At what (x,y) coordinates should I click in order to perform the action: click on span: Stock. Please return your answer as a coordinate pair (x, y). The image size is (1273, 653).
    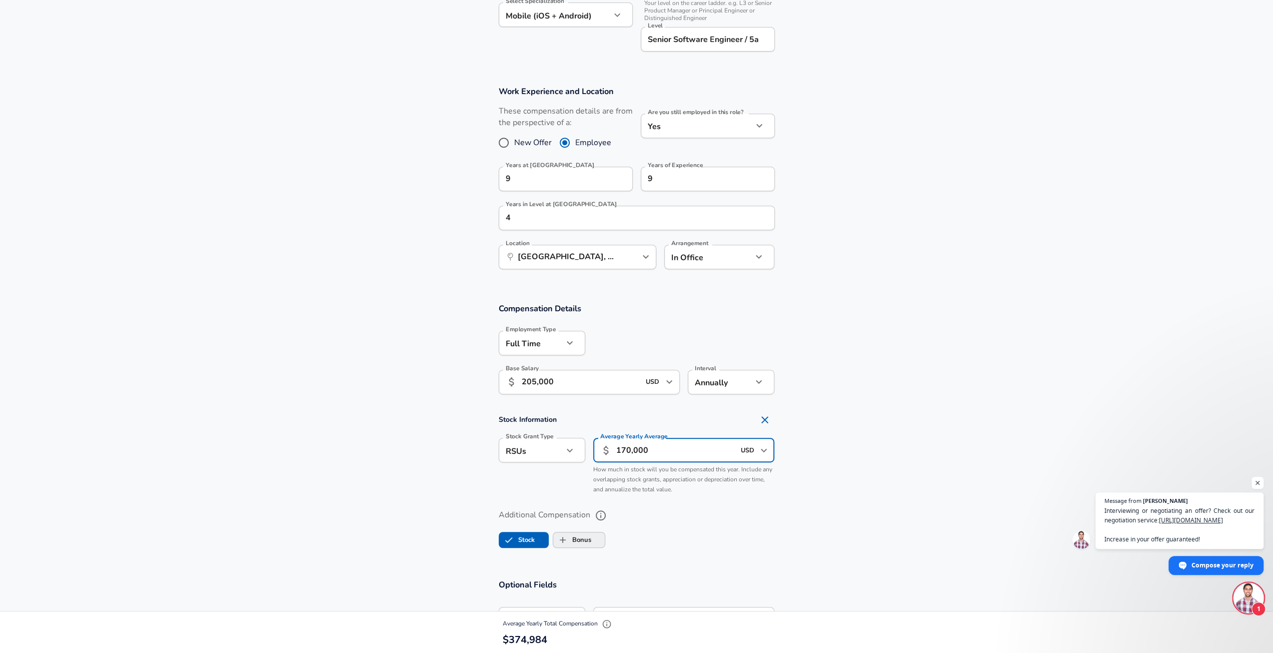
    Looking at the image, I should click on (509, 540).